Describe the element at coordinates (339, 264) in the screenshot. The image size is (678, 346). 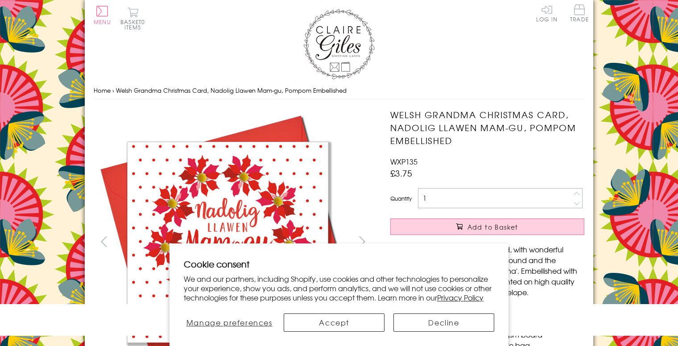
I see `h2: Cookie consent` at that location.